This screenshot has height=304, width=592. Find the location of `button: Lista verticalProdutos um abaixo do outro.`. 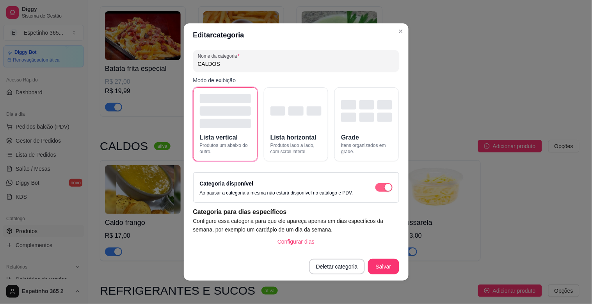

button: Lista verticalProdutos um abaixo do outro. is located at coordinates (225, 125).